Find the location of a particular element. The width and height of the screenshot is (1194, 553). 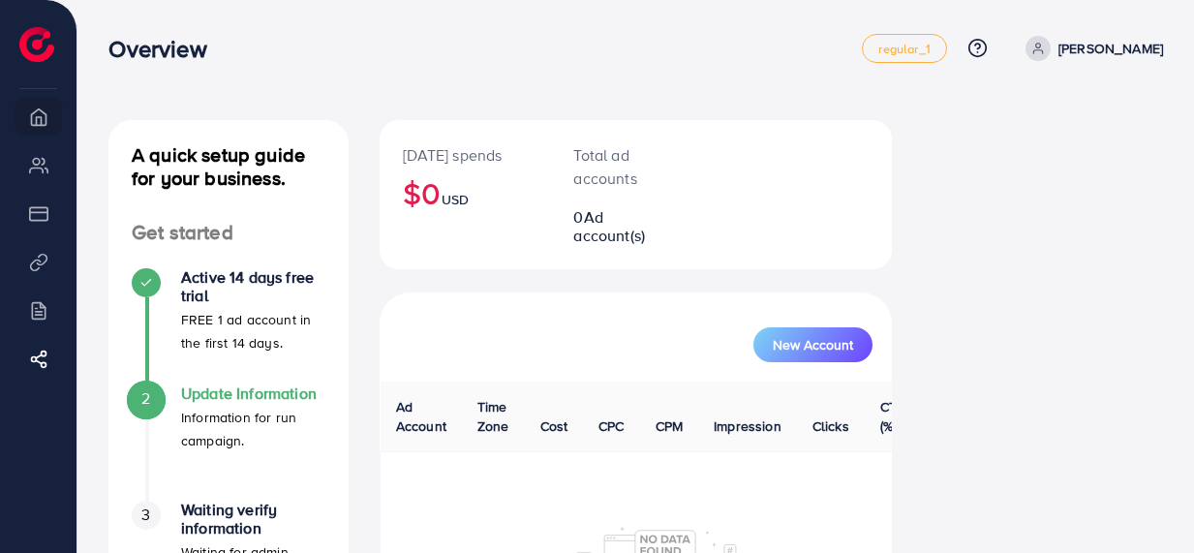

span: 3 is located at coordinates (145, 514).